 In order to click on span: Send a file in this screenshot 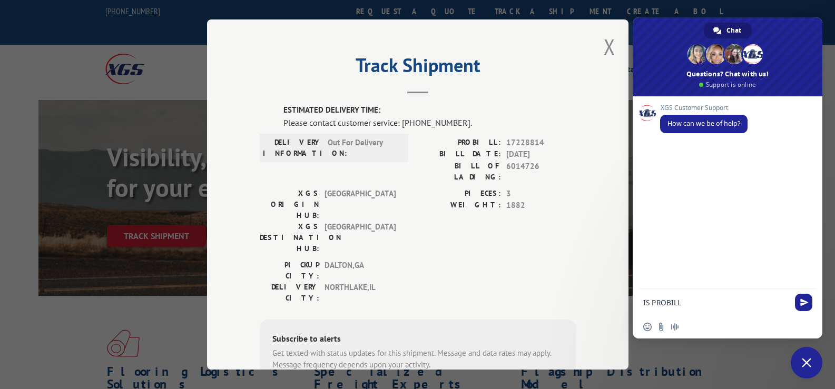, I will do `click(661, 327)`.